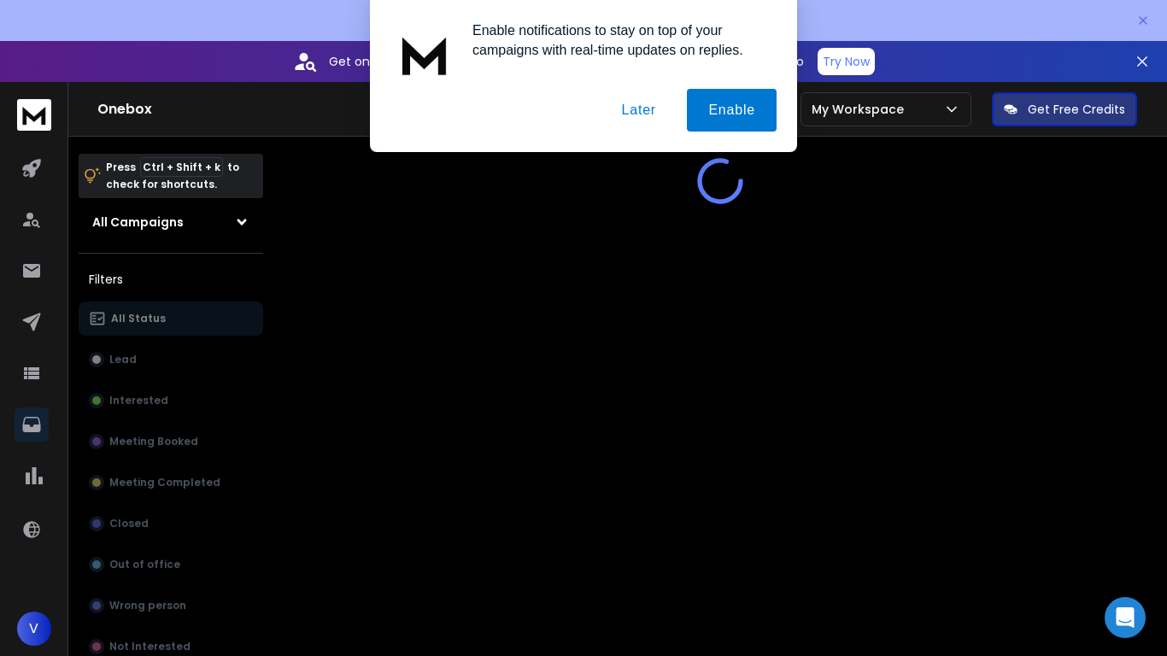 The height and width of the screenshot is (656, 1167). Describe the element at coordinates (171, 222) in the screenshot. I see `button: All Campaigns` at that location.